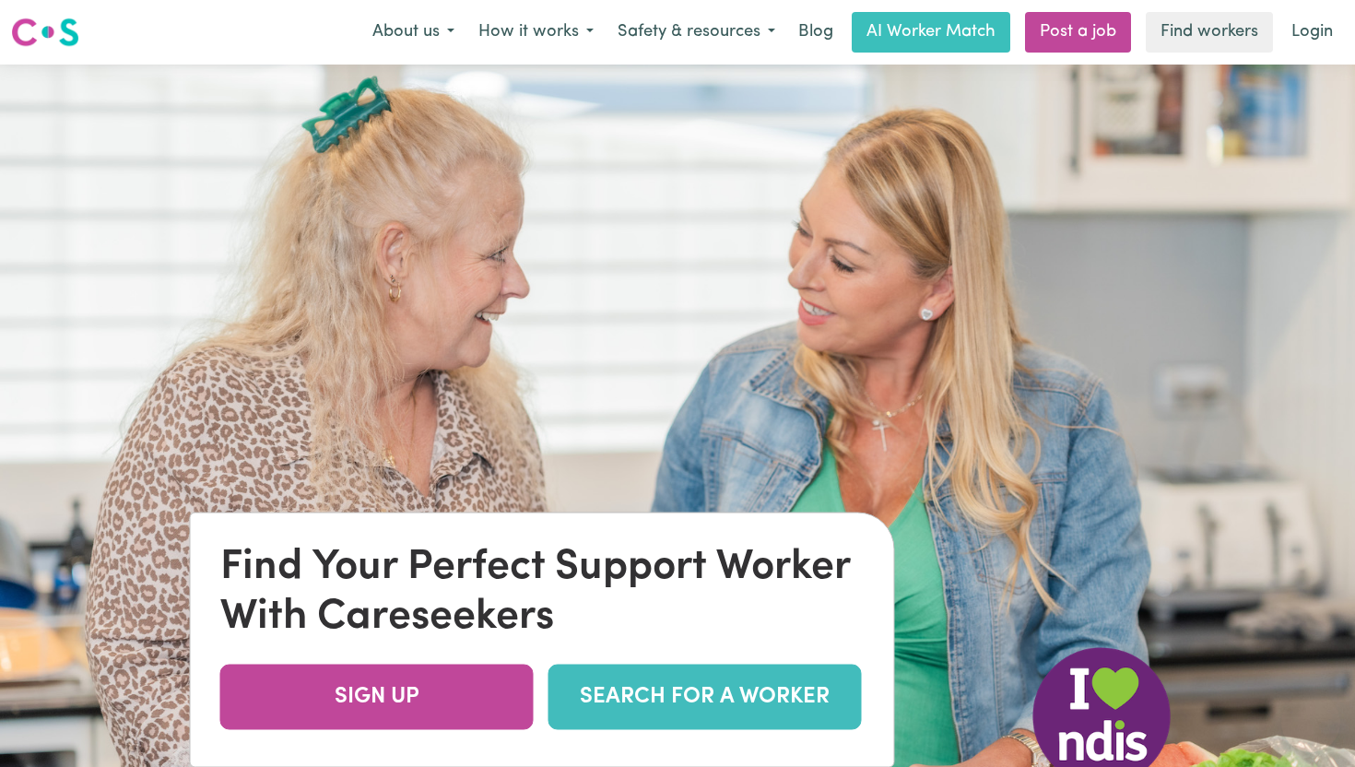  Describe the element at coordinates (696, 32) in the screenshot. I see `button: Safety & resources` at that location.